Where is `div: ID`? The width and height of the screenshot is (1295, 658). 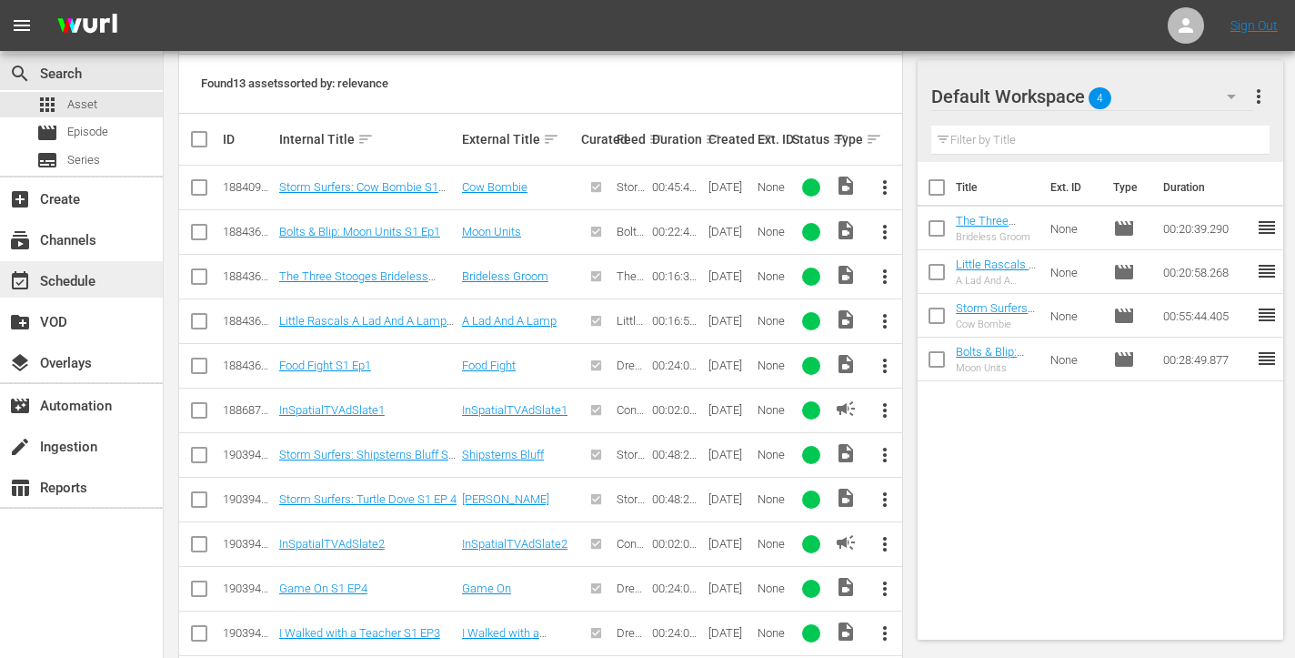 div: ID is located at coordinates (248, 139).